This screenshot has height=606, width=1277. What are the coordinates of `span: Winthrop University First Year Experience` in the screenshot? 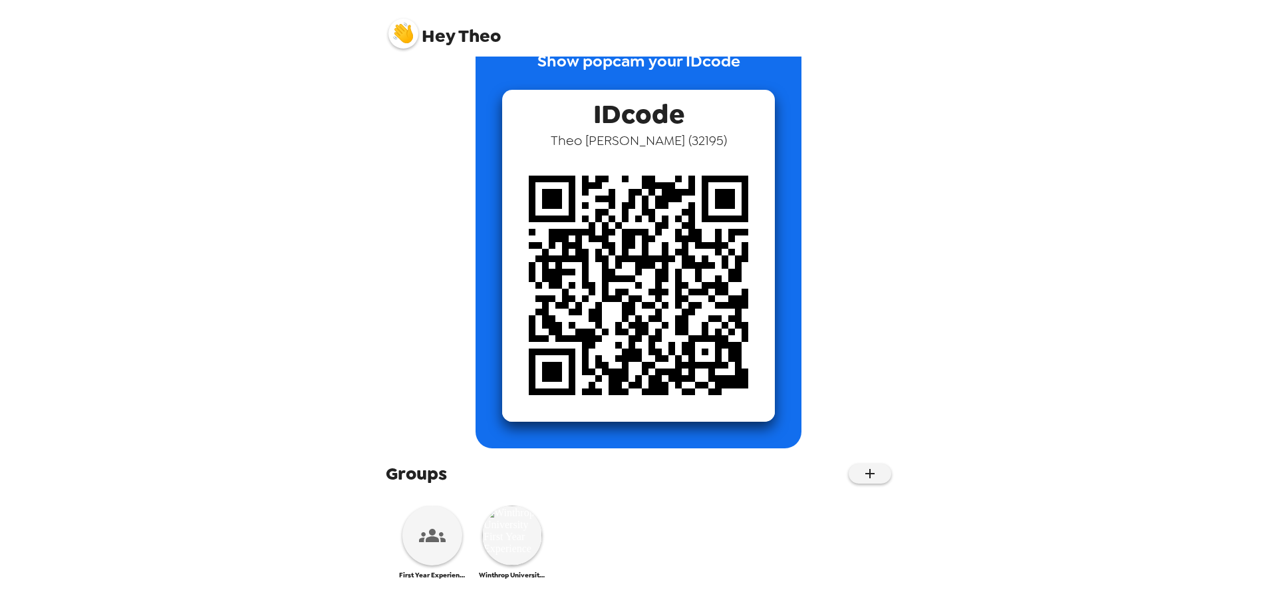 It's located at (512, 575).